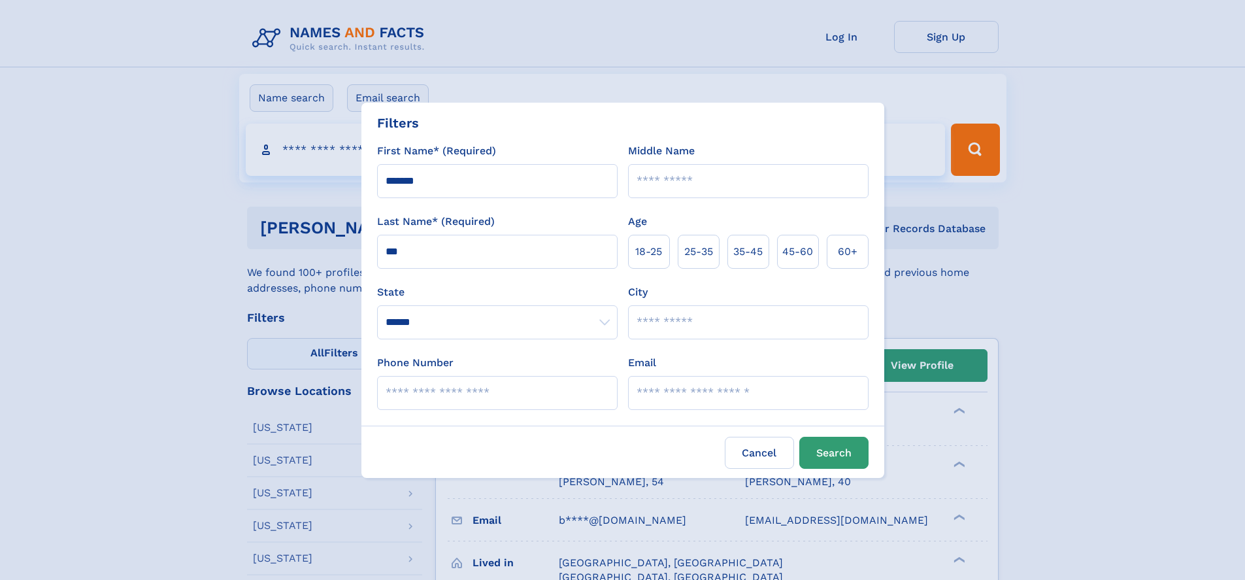  What do you see at coordinates (637, 222) in the screenshot?
I see `label: Age` at bounding box center [637, 222].